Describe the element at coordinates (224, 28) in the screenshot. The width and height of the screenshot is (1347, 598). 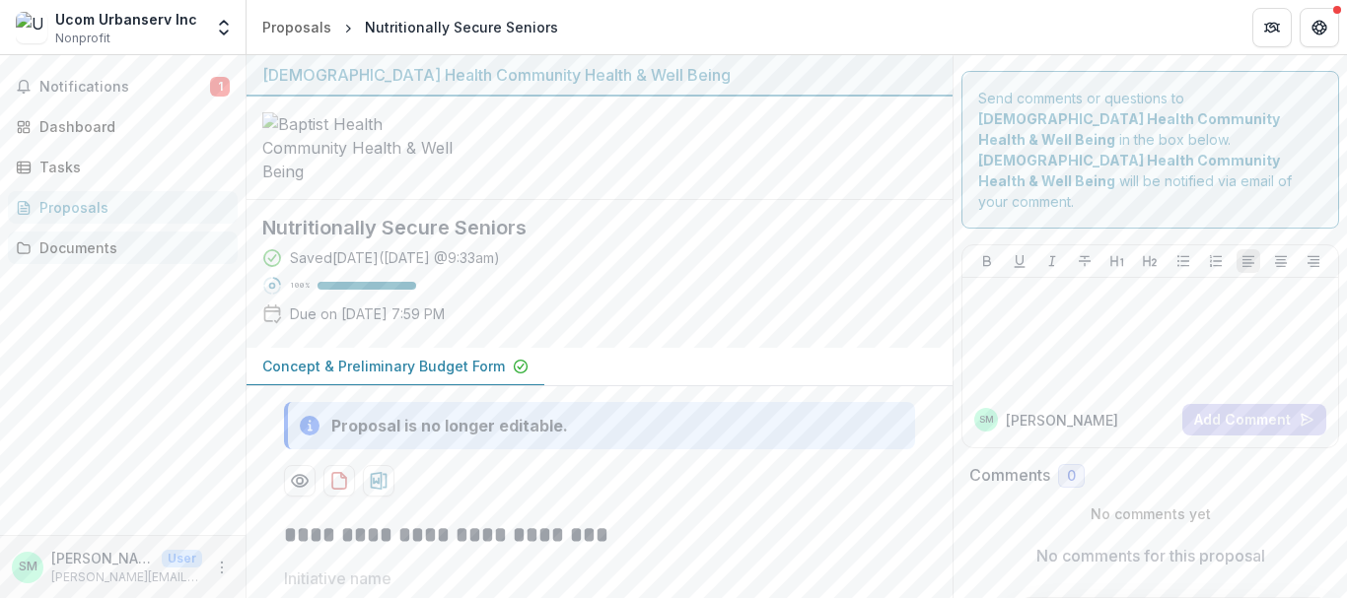
I see `button: Open entity switcher` at that location.